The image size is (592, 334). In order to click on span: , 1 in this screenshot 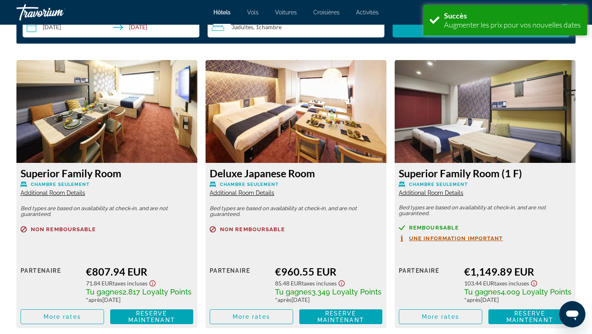, I will do `click(267, 27)`.